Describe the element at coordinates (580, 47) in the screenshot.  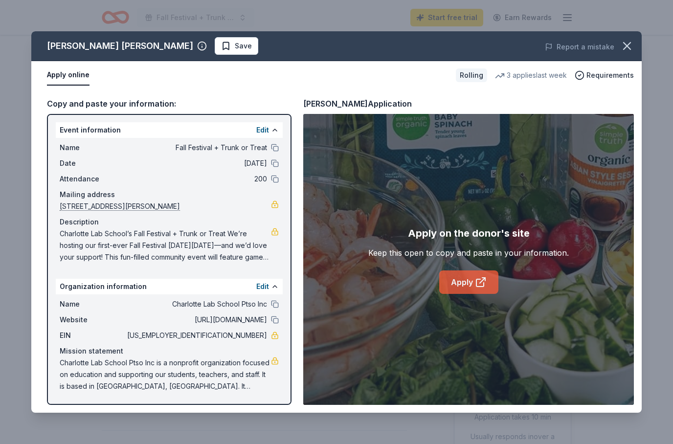
I see `button: Report a mistake` at that location.